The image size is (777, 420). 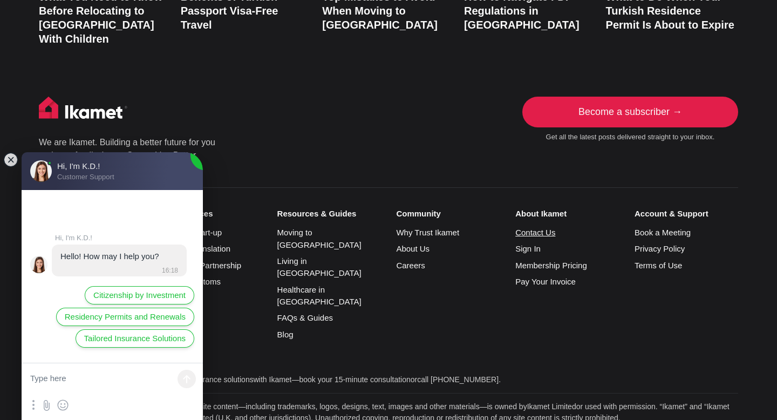 What do you see at coordinates (285, 334) in the screenshot?
I see `a: Blog` at bounding box center [285, 334].